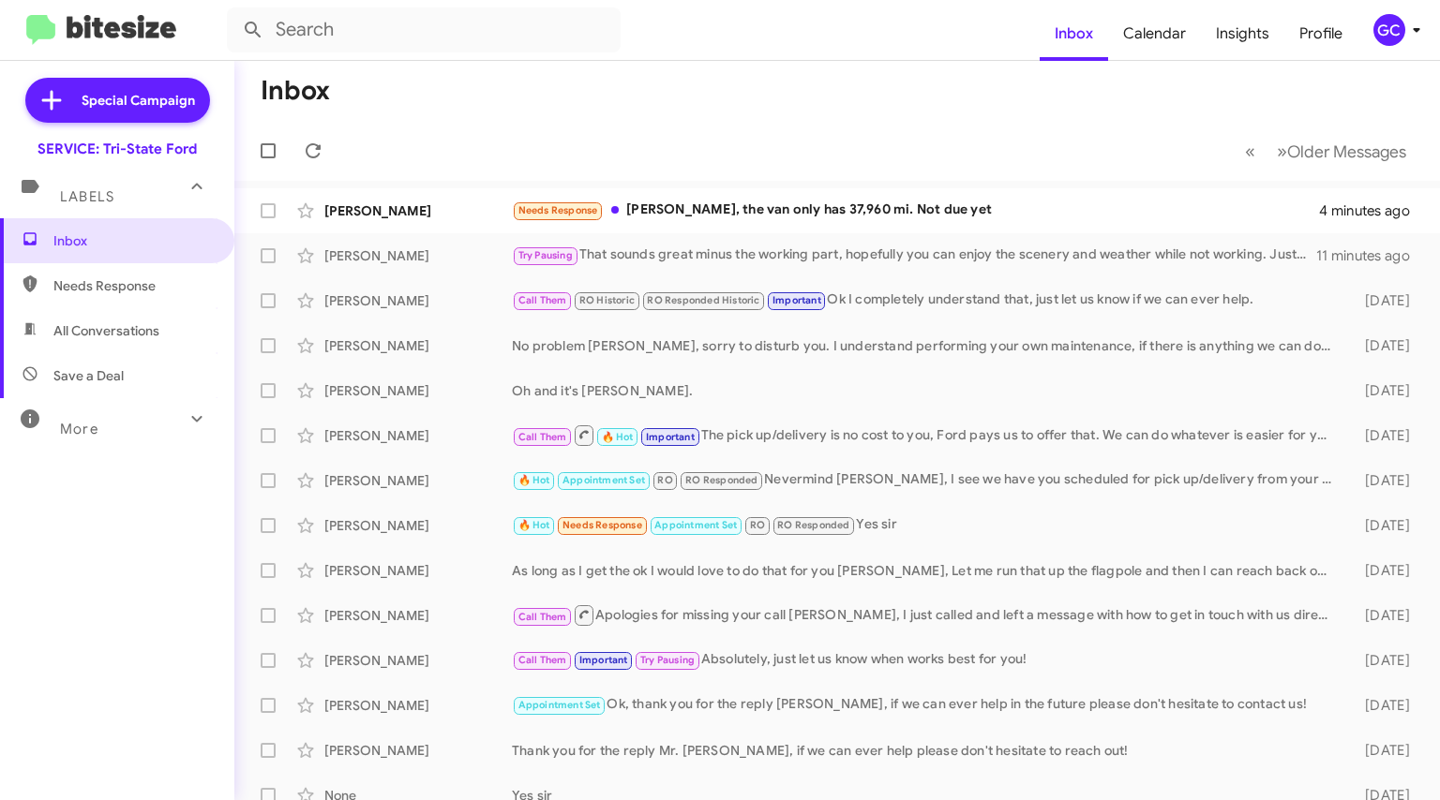  I want to click on div: That sounds great minus the working part, hopefully you can enjoy the scenery and weather while n..., so click(914, 255).